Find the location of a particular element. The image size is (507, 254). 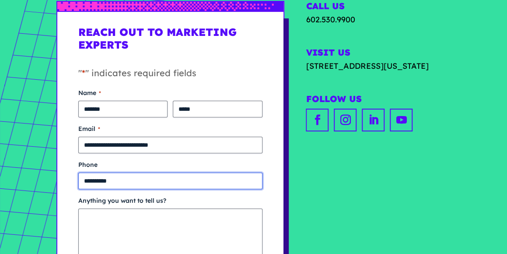

h2: Follow Us is located at coordinates (378, 100).